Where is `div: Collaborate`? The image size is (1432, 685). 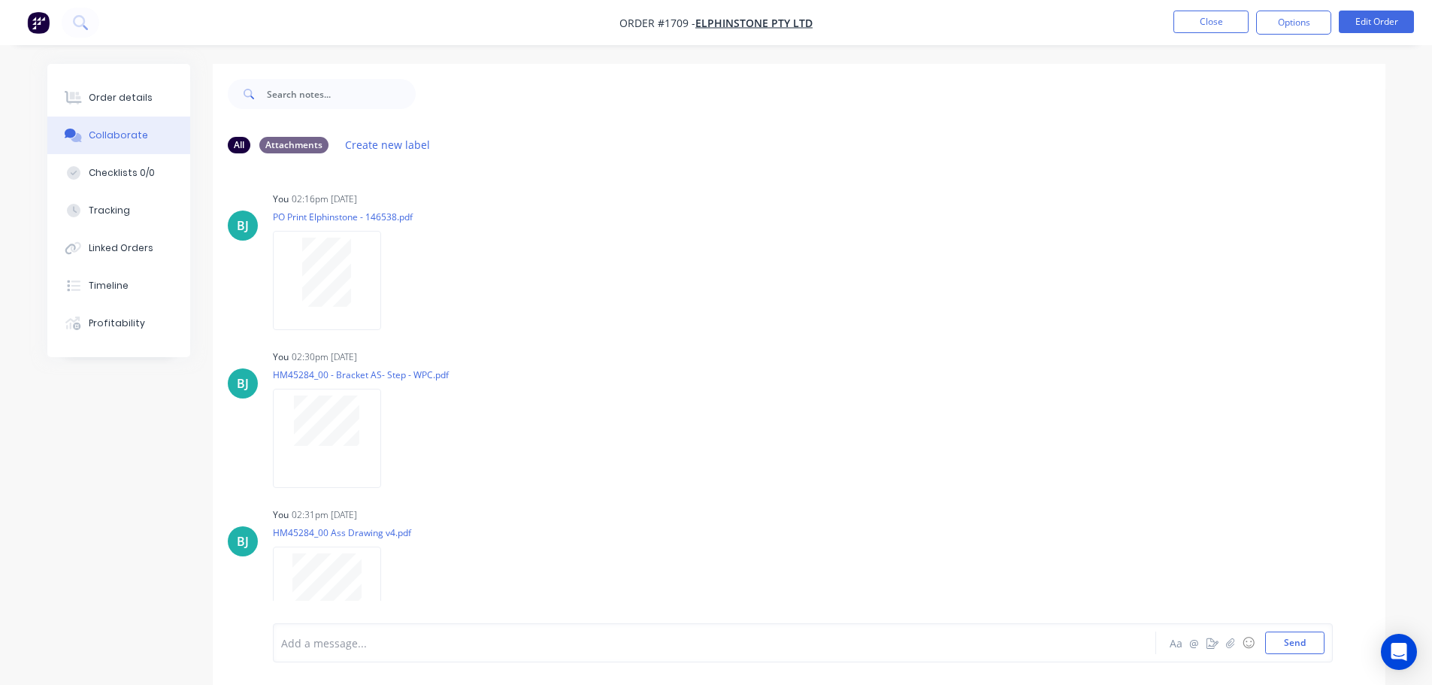 div: Collaborate is located at coordinates (118, 135).